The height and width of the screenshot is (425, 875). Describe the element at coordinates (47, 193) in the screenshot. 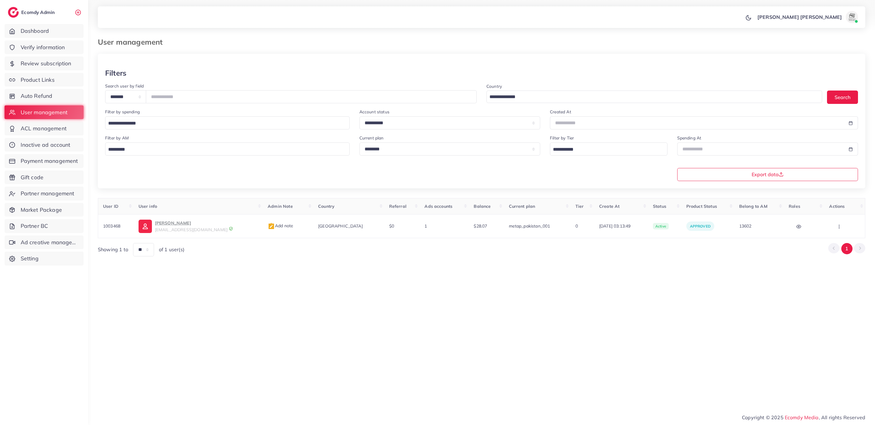

I see `span: Partner management` at that location.